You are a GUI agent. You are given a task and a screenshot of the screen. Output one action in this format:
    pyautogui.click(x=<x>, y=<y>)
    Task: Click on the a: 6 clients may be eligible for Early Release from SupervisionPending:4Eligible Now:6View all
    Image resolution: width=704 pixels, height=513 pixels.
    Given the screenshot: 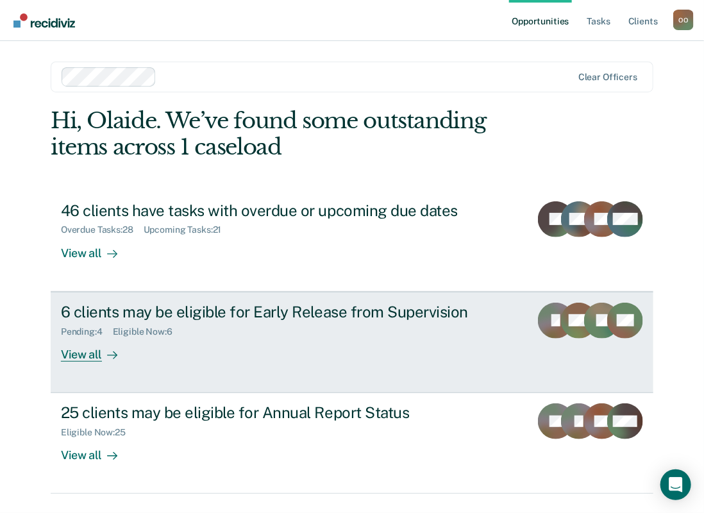 What is the action you would take?
    pyautogui.click(x=352, y=343)
    